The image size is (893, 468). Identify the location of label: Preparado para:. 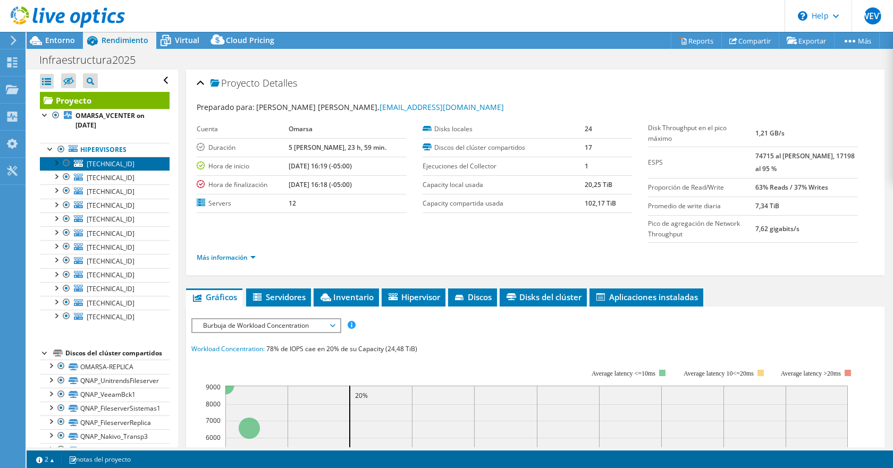
(225, 107).